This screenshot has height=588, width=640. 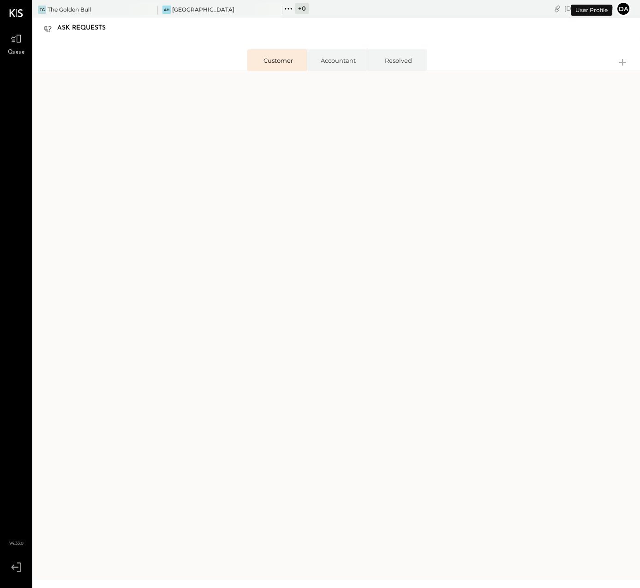 What do you see at coordinates (42, 10) in the screenshot?
I see `div: TG` at bounding box center [42, 10].